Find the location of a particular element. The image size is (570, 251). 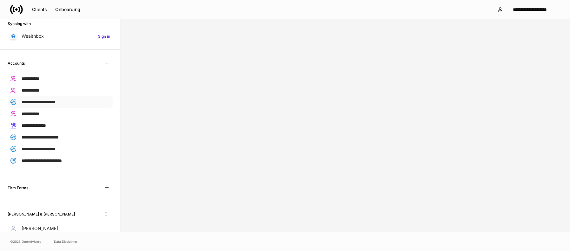

span: © 2025 OneAdvisory is located at coordinates (26, 242).